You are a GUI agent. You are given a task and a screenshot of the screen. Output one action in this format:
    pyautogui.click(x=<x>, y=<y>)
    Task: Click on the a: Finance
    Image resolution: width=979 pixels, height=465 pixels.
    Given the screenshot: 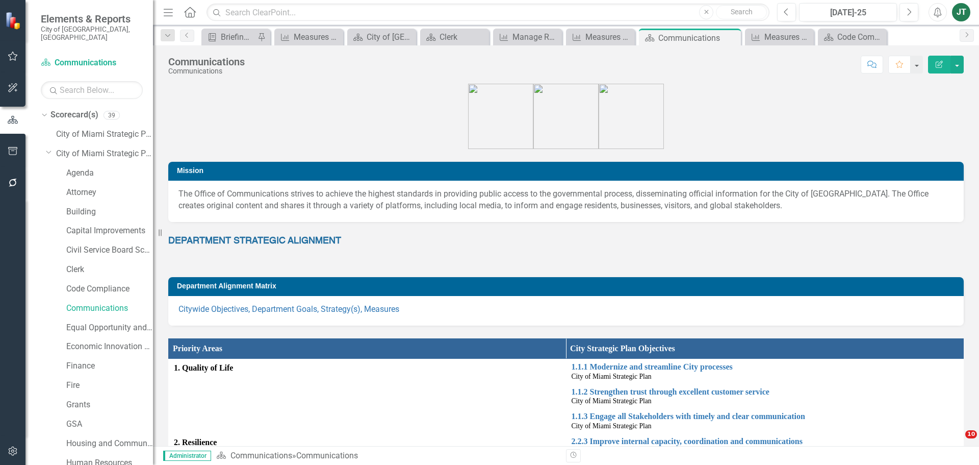 What is the action you would take?
    pyautogui.click(x=110, y=366)
    